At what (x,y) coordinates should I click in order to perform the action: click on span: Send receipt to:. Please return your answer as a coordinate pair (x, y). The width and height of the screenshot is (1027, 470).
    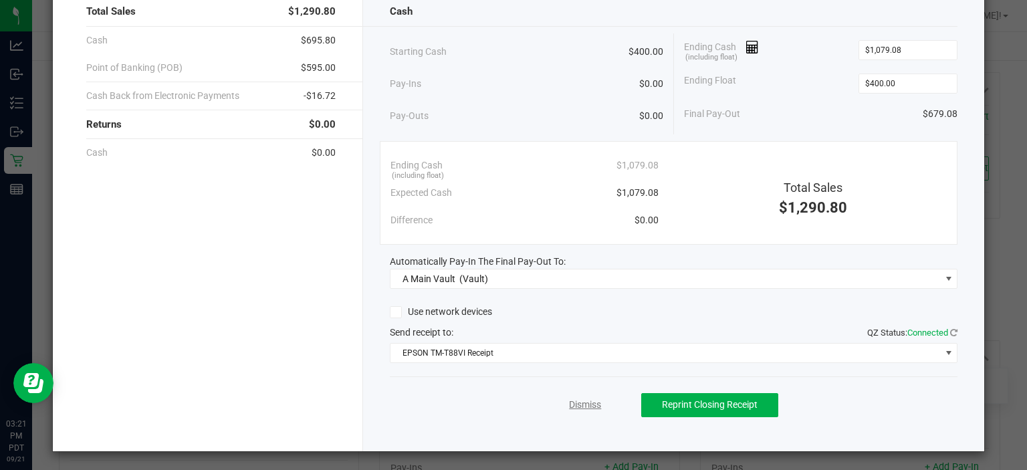
    Looking at the image, I should click on (421, 332).